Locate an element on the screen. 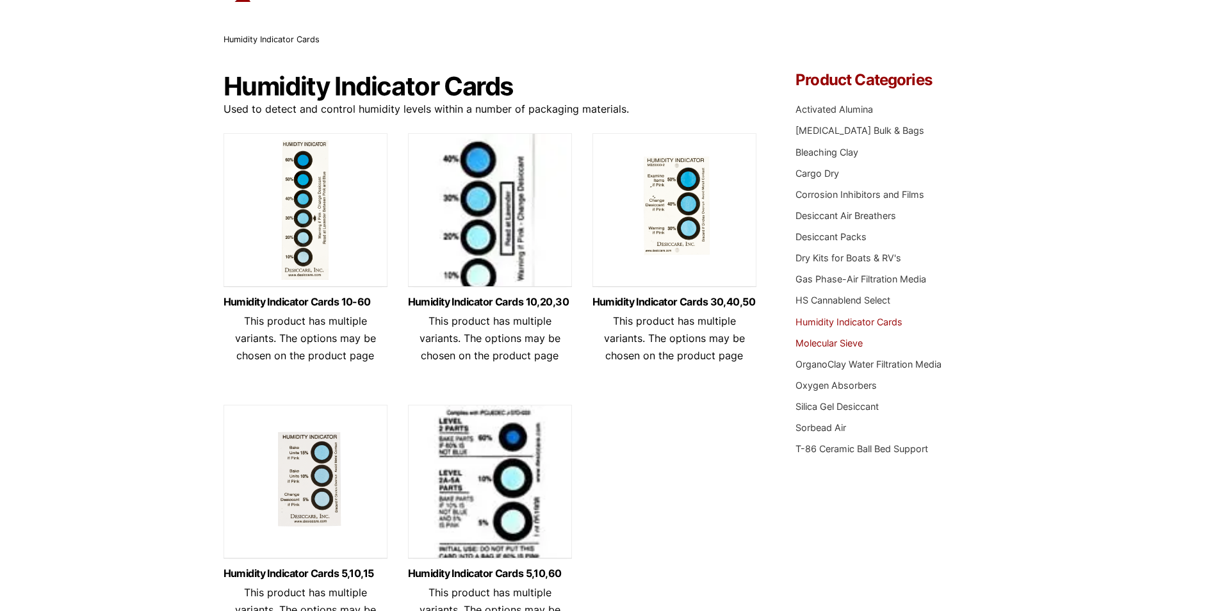 Image resolution: width=1215 pixels, height=611 pixels. a: Dry Kits for Boats & RV's is located at coordinates (848, 257).